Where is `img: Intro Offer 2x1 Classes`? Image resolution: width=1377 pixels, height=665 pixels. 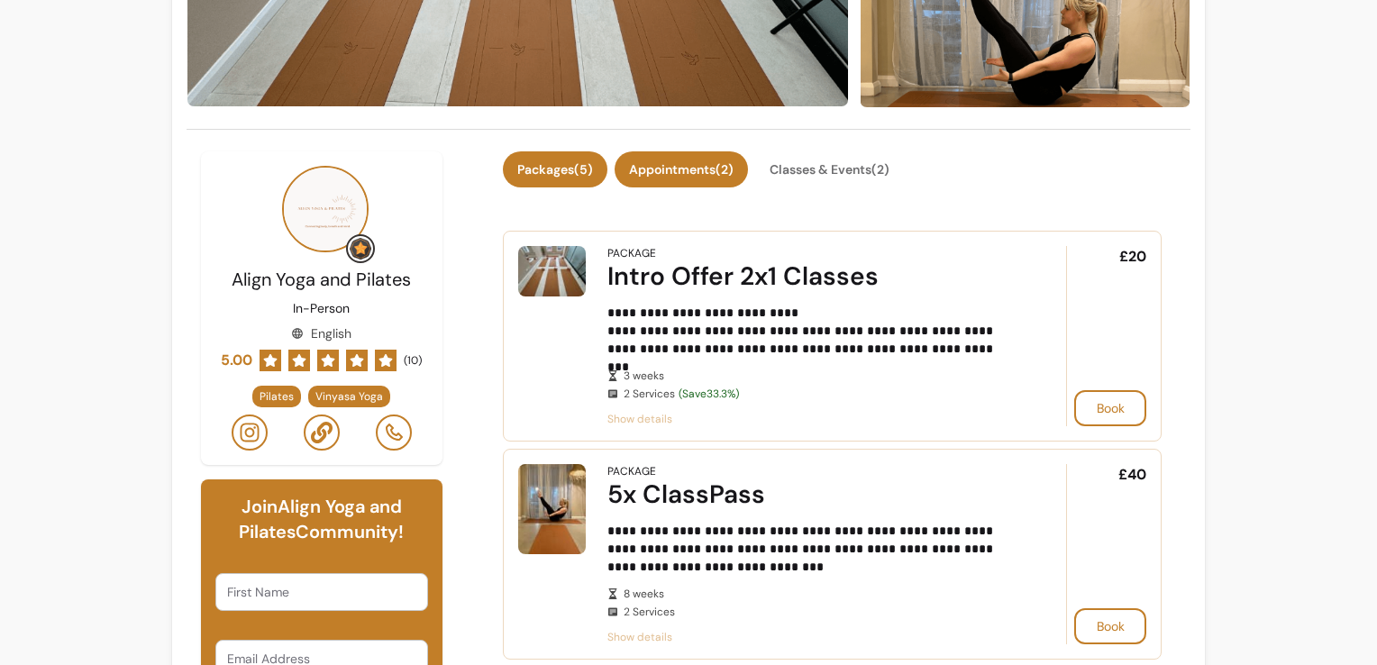
img: Intro Offer 2x1 Classes is located at coordinates (552, 270).